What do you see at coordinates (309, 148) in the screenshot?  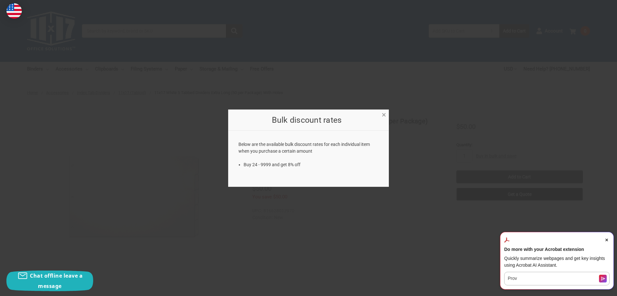 I see `p: Below are the available bulk discount rates for each individual item when you purchase a certain ...` at bounding box center [309, 148].